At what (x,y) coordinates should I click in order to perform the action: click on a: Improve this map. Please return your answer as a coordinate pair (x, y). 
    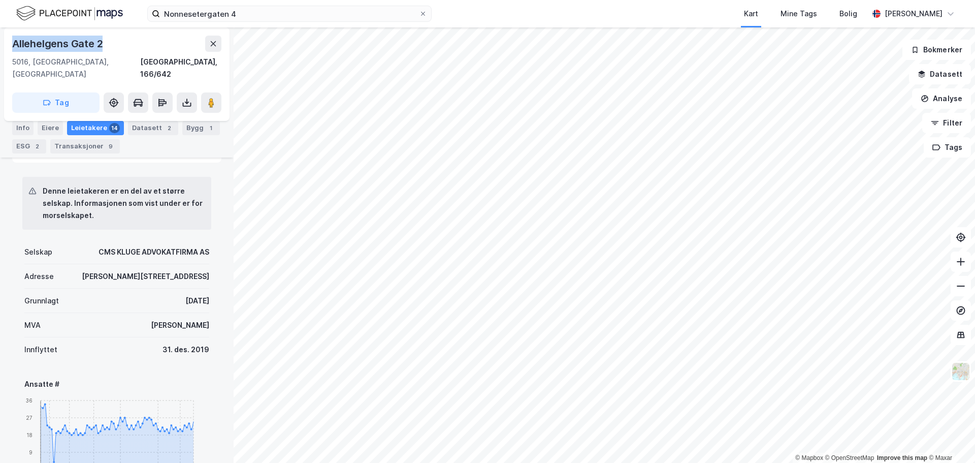
    Looking at the image, I should click on (902, 458).